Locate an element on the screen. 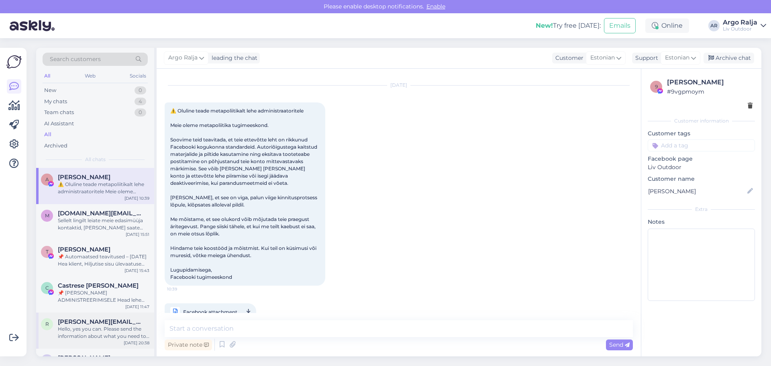 The width and height of the screenshot is (771, 366). div: Socials is located at coordinates (138, 76).